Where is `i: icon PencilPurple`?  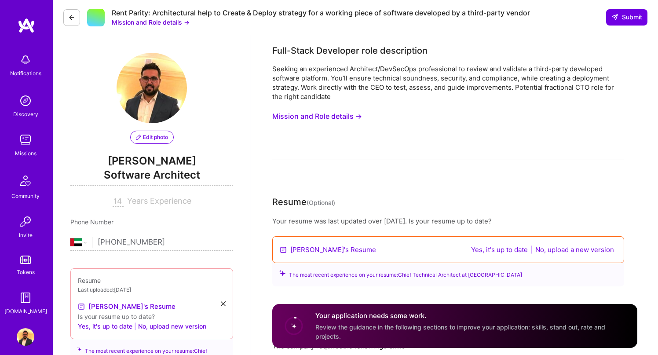 i: icon PencilPurple is located at coordinates (138, 137).